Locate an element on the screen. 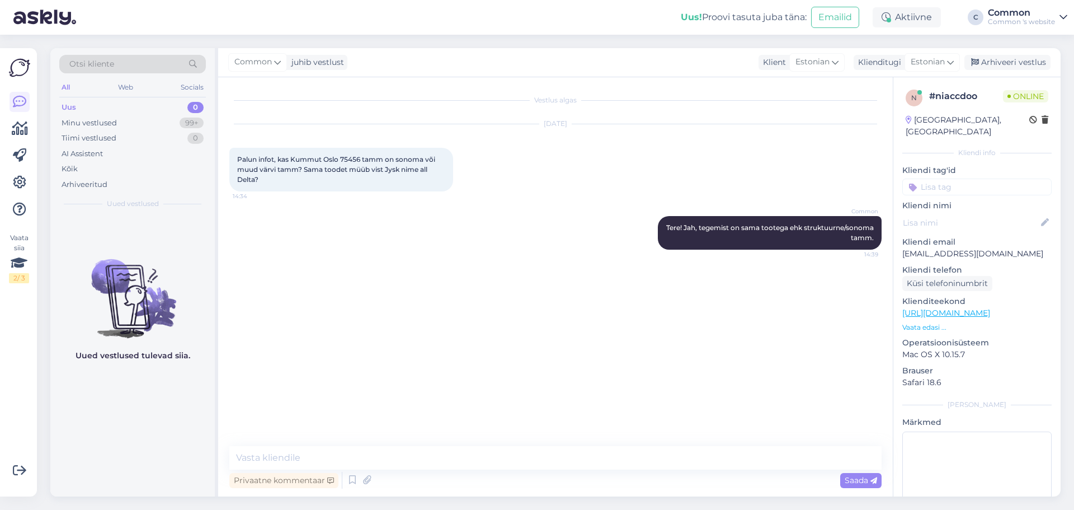 Image resolution: width=1074 pixels, height=510 pixels. div: 99+ is located at coordinates (191, 123).